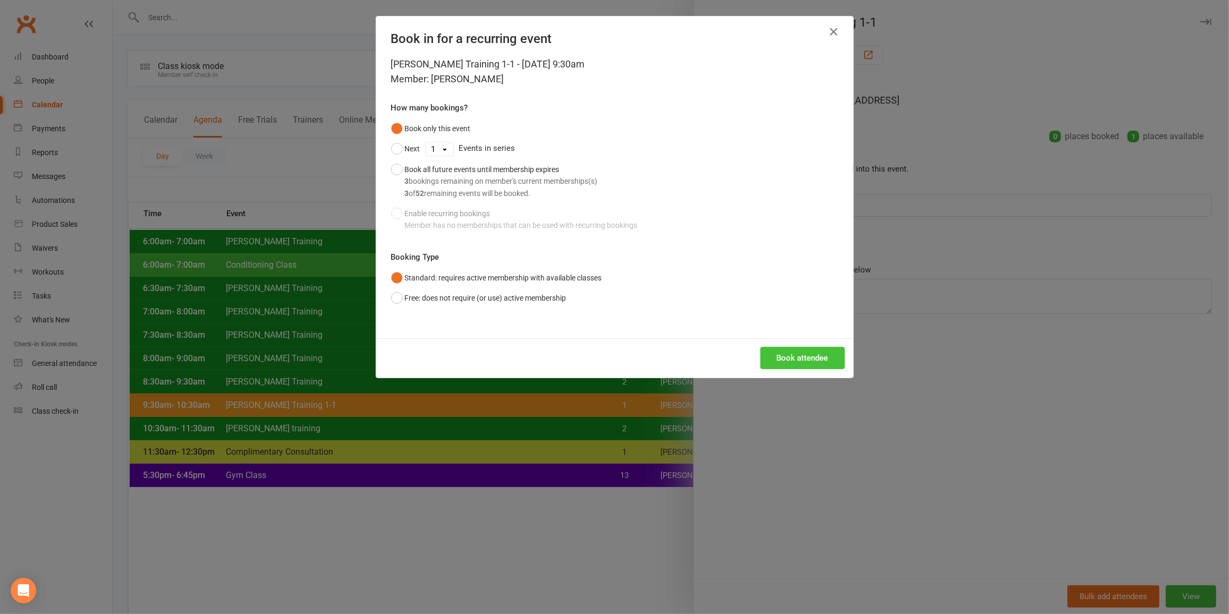 This screenshot has width=1229, height=614. I want to click on div: Open Intercom Messenger, so click(23, 591).